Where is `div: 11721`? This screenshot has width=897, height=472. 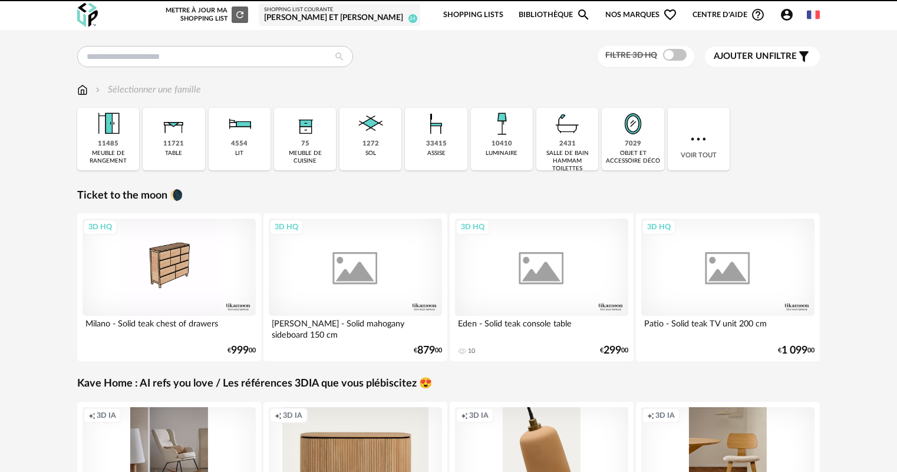 div: 11721 is located at coordinates (173, 144).